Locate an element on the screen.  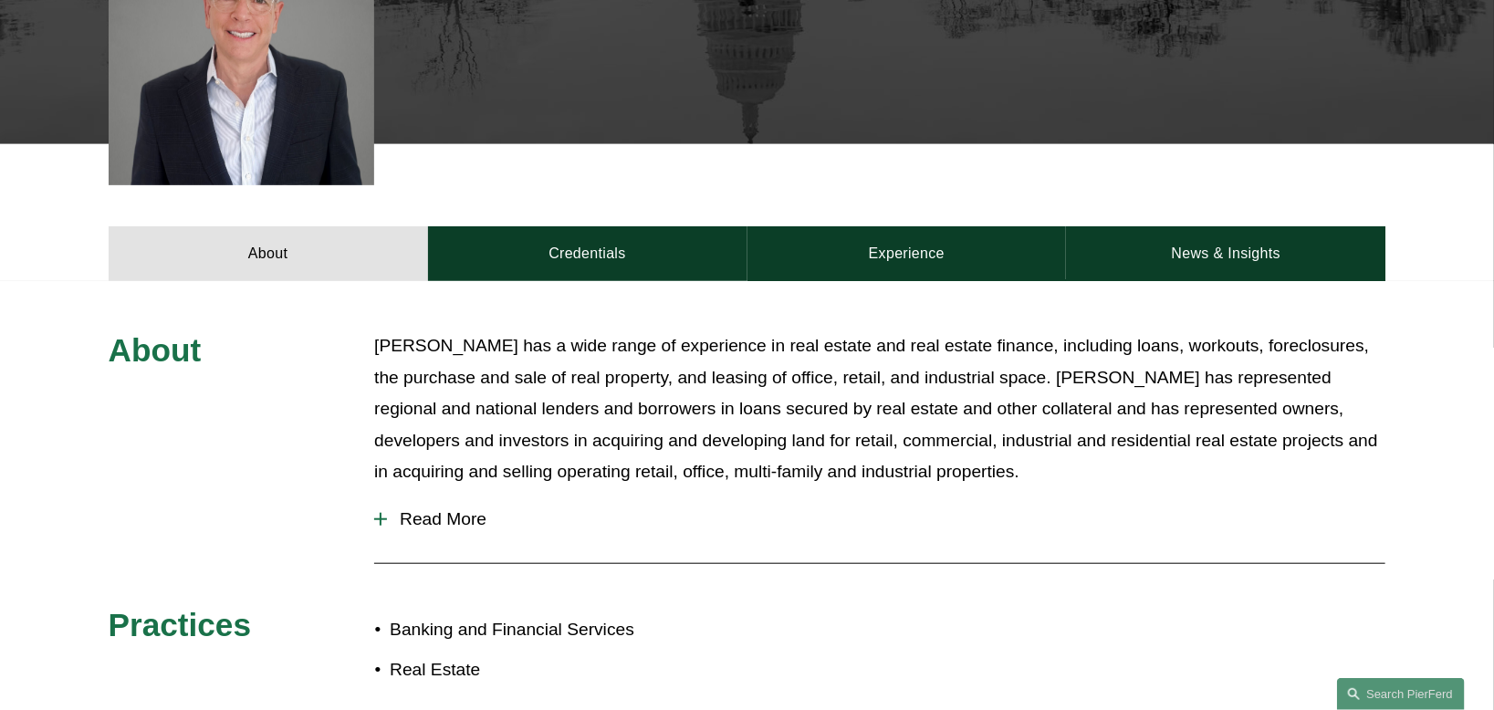
button: Read More is located at coordinates (880, 519).